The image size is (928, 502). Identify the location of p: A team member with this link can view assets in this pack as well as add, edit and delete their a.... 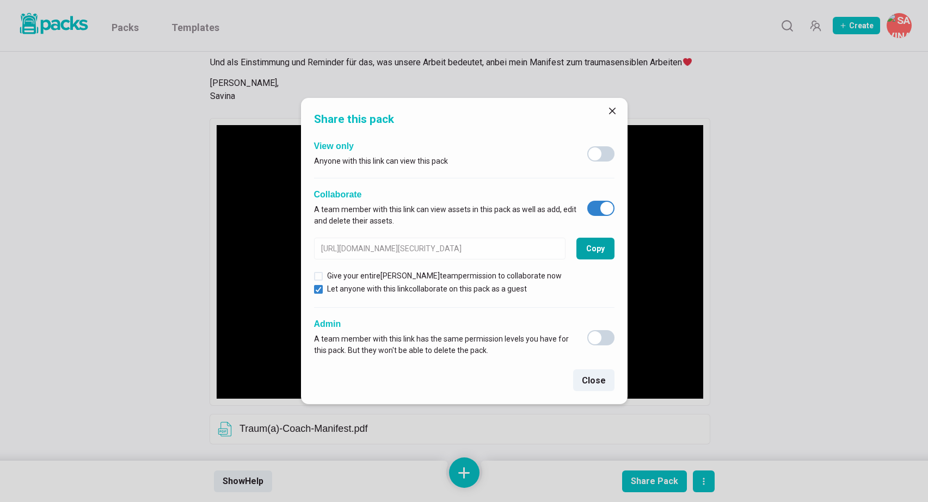
(445, 216).